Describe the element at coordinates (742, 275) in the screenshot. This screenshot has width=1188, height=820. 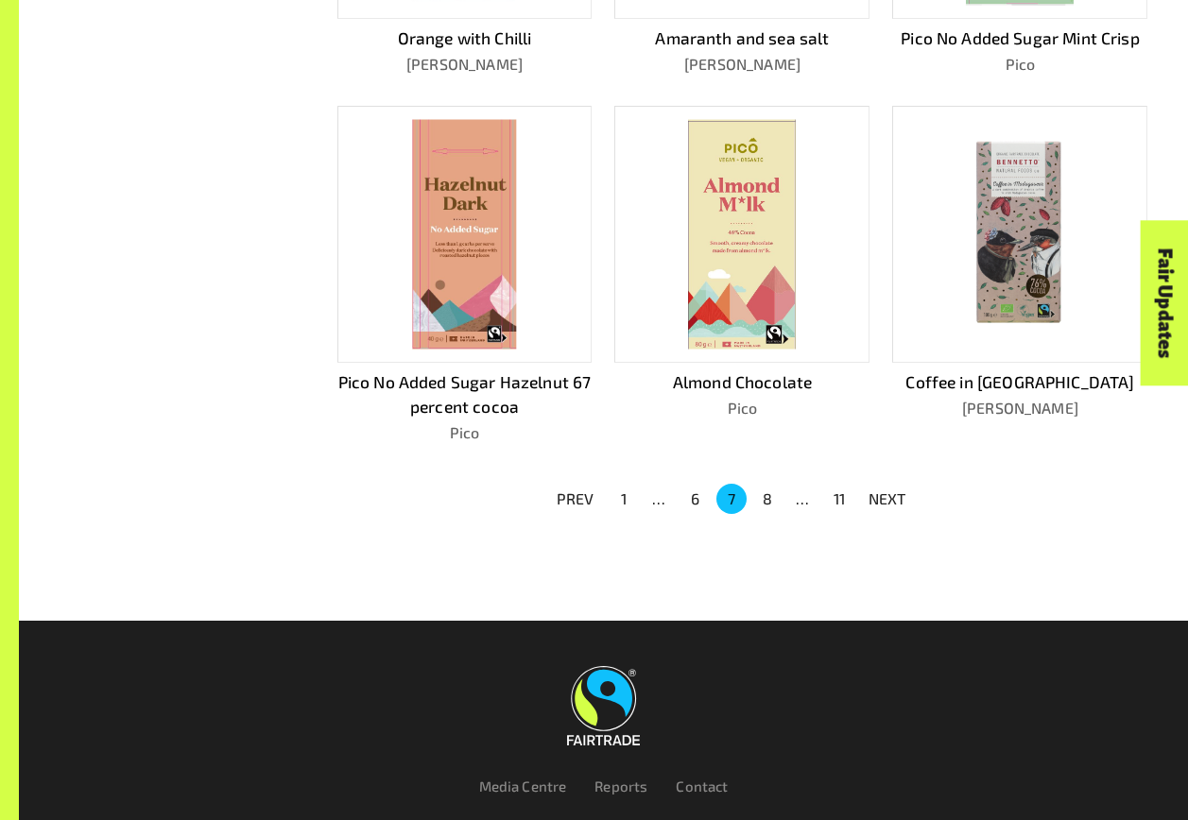
I see `a: Almond ChocolatePico` at that location.